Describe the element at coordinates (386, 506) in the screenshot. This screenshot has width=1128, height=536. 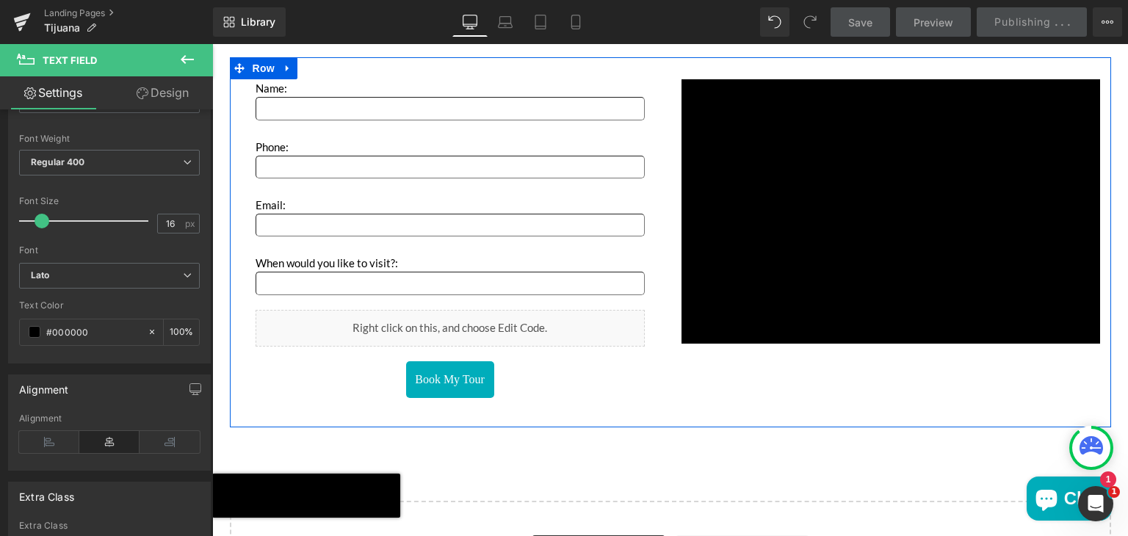
I see `a: Explore Blocks` at that location.